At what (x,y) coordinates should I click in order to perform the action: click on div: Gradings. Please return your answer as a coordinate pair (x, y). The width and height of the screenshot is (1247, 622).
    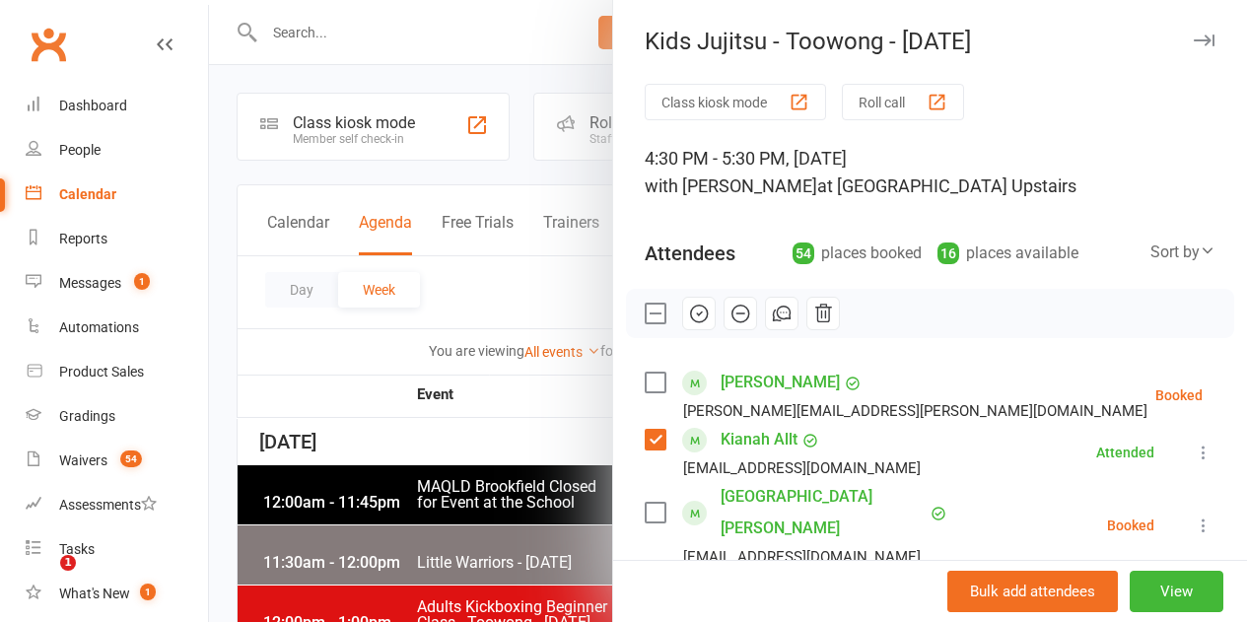
    Looking at the image, I should click on (87, 416).